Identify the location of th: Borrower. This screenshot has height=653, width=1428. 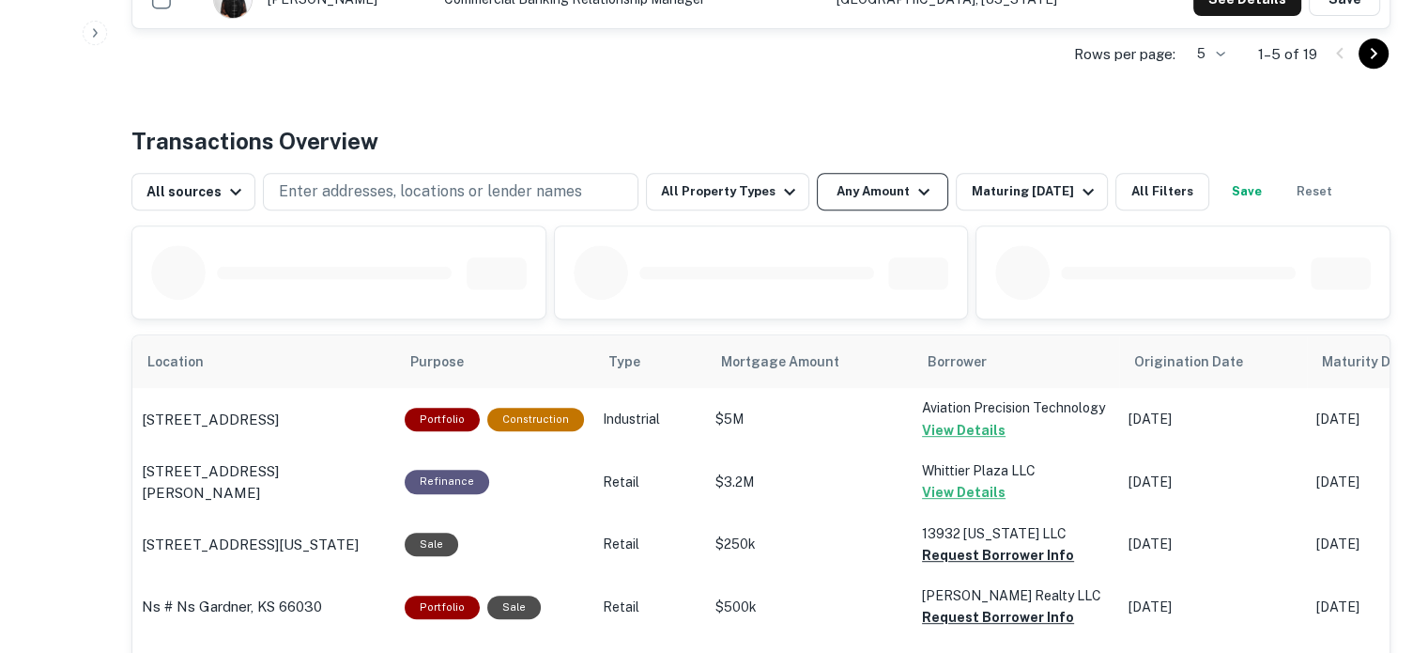
(1016, 361).